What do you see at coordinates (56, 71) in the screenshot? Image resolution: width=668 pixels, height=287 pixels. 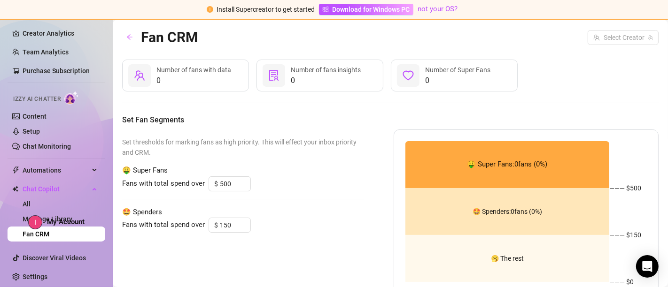 I see `a: Purchase Subscription` at bounding box center [56, 71].